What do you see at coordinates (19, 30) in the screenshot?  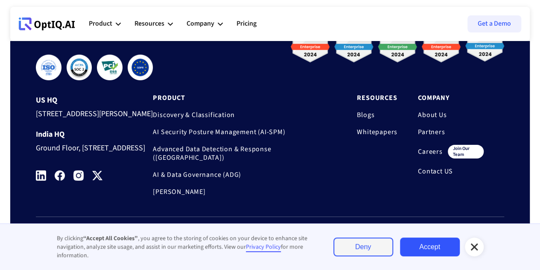 I see `div: Webflow Homepage` at bounding box center [19, 30].